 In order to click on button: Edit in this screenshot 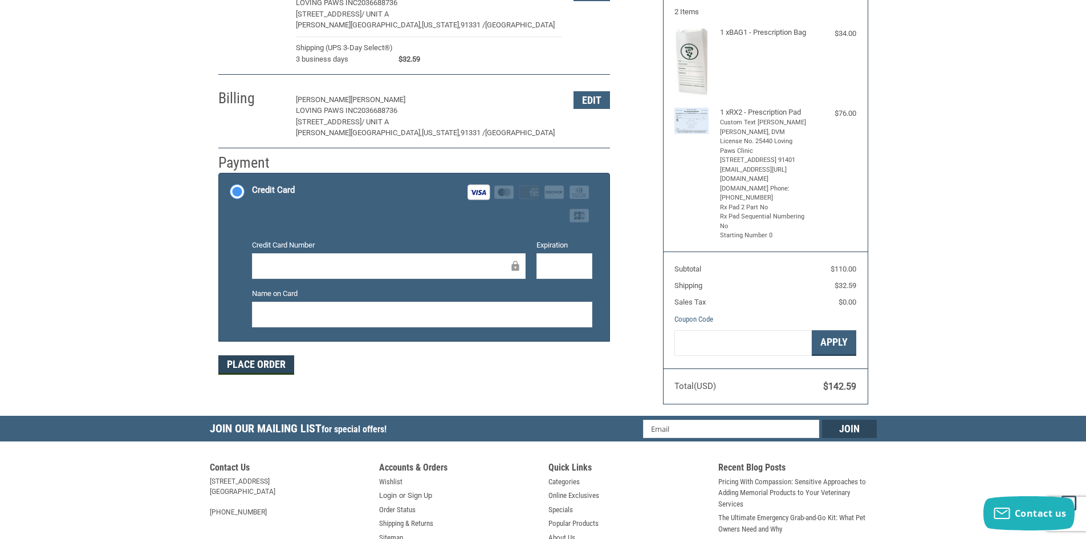, I will do `click(592, 100)`.